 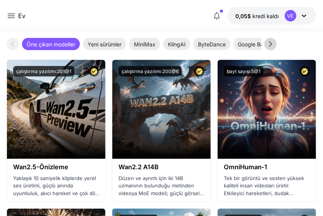 I want to click on div: Öne çıkan modeller, so click(x=51, y=44).